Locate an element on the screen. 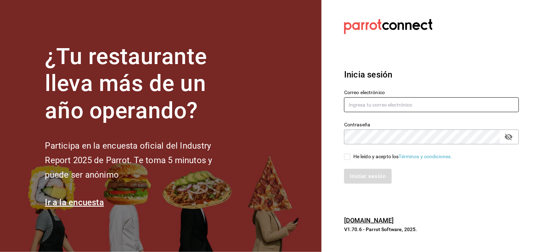  p: V1.70.6 - Parrot Software, 2025. is located at coordinates (431, 229).